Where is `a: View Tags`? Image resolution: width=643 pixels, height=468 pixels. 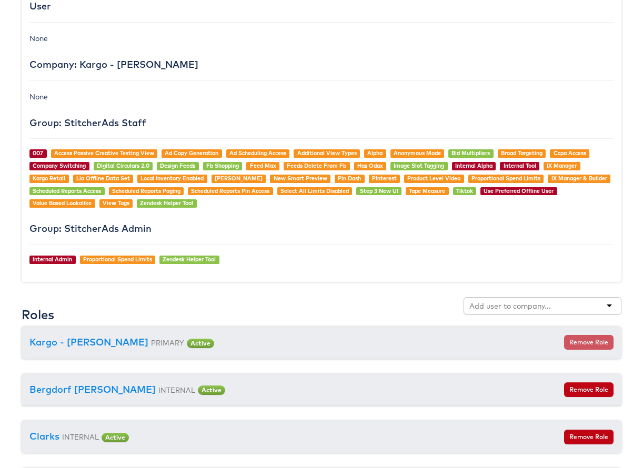
a: View Tags is located at coordinates (116, 203).